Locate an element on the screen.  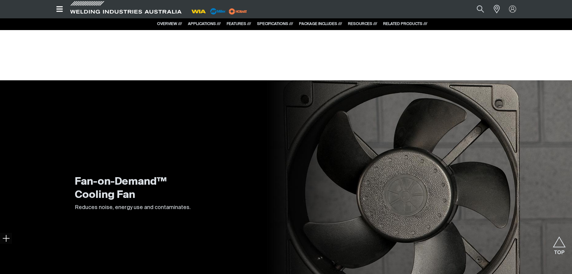
a: miller is located at coordinates (238, 11).